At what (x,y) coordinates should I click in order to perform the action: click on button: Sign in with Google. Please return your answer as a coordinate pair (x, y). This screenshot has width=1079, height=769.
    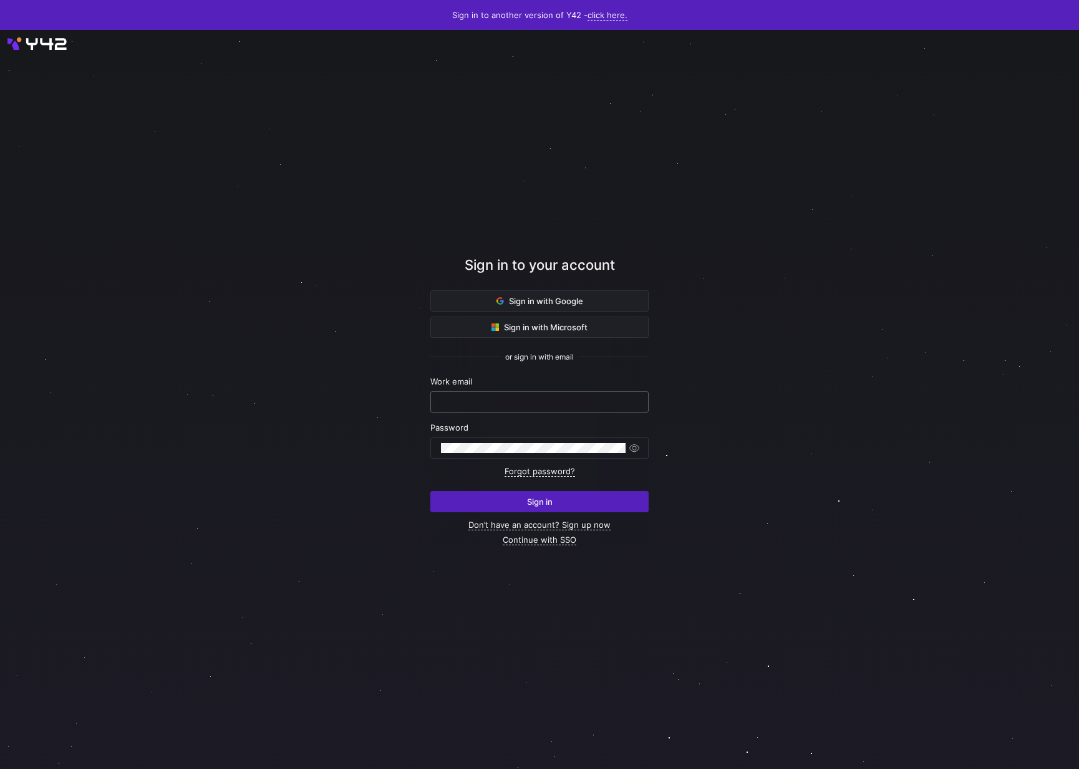
    Looking at the image, I should click on (539, 301).